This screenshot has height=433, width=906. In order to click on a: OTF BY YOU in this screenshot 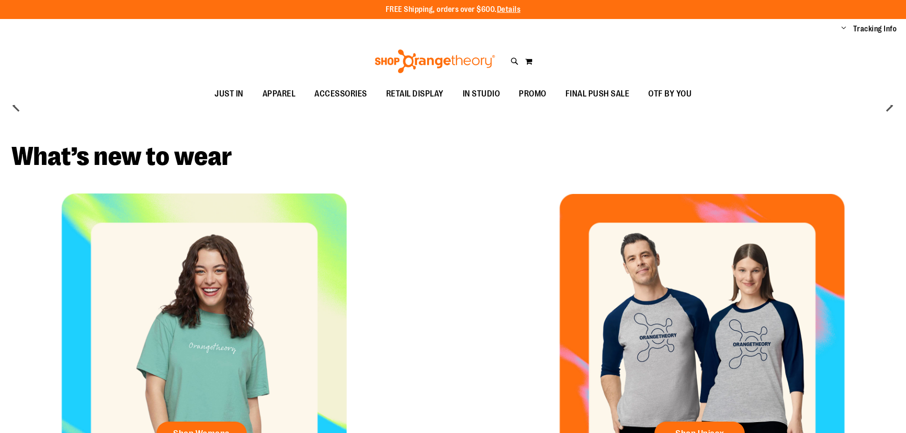, I will do `click(670, 94)`.